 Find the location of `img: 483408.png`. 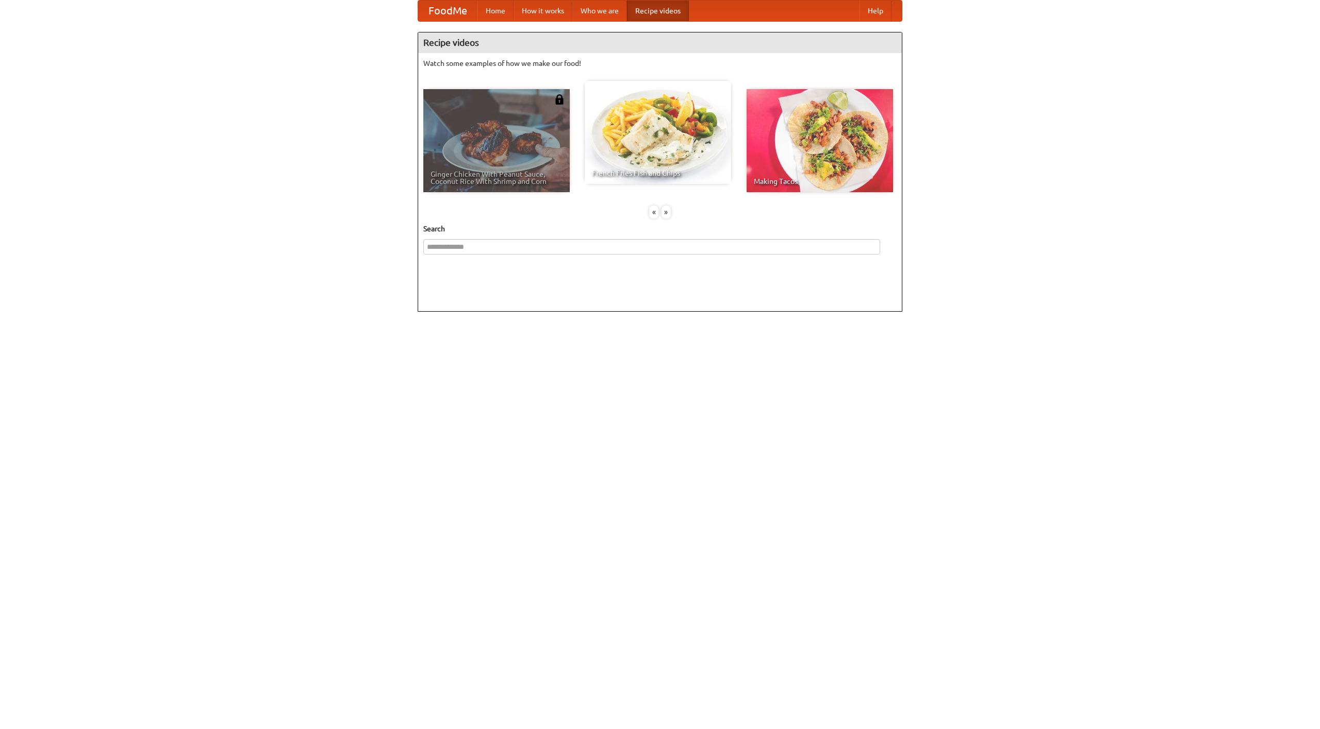

img: 483408.png is located at coordinates (559, 100).